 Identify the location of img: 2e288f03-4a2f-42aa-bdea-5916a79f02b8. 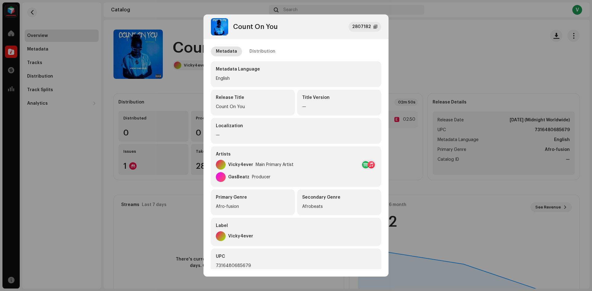
(219, 27).